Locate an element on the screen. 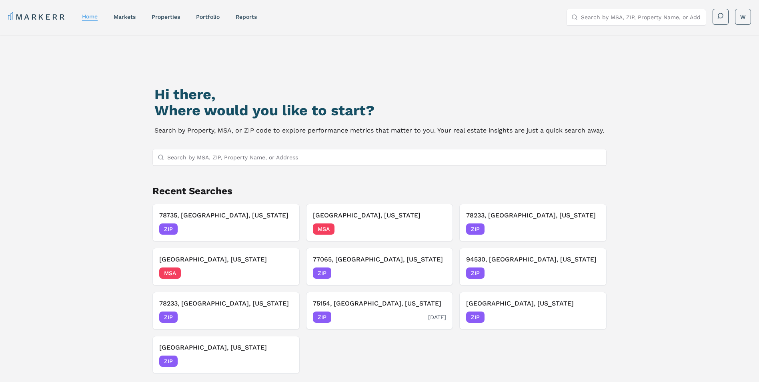  a: markets is located at coordinates (124, 17).